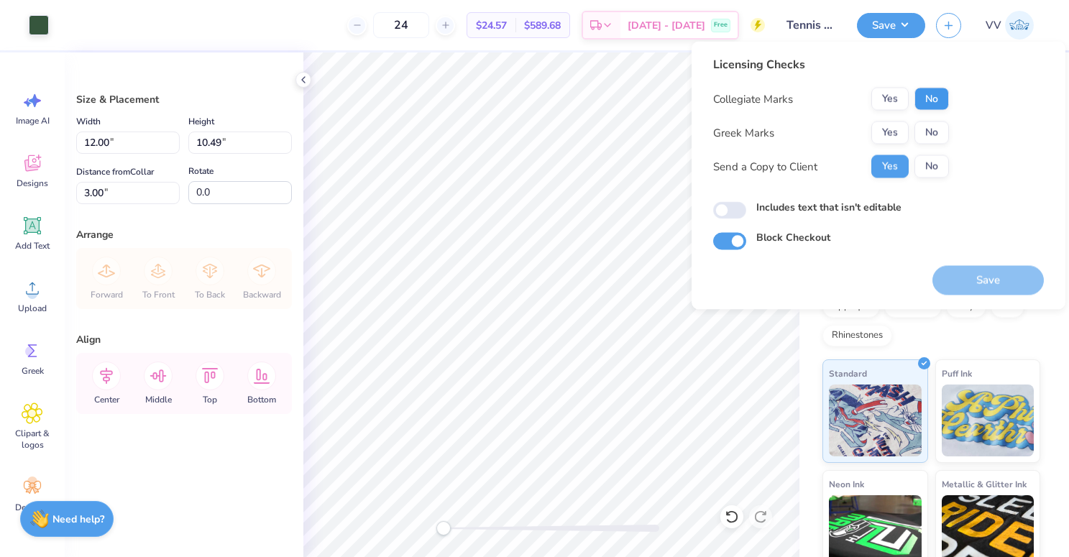  What do you see at coordinates (846, 484) in the screenshot?
I see `span: Neon Ink` at bounding box center [846, 484].